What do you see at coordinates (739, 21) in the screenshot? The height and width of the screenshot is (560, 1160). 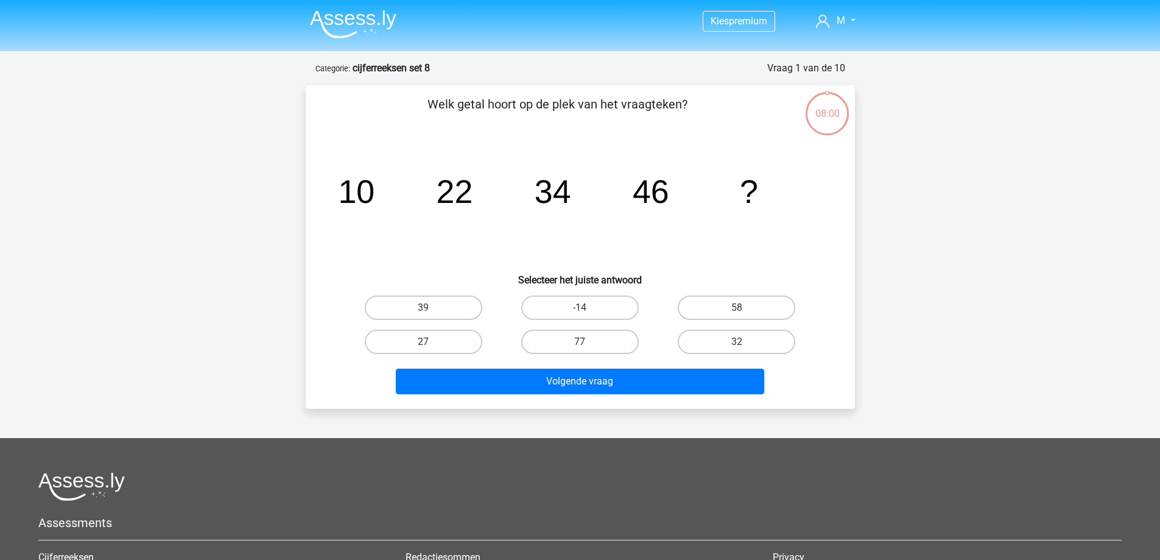 I see `a: Kiespremium` at bounding box center [739, 21].